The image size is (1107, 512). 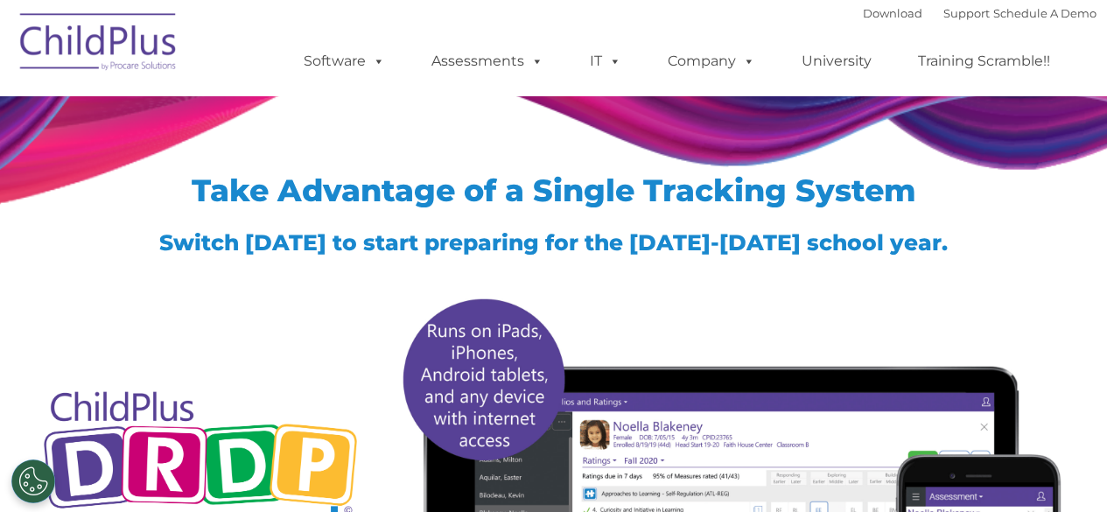 I want to click on a: Software, so click(x=344, y=61).